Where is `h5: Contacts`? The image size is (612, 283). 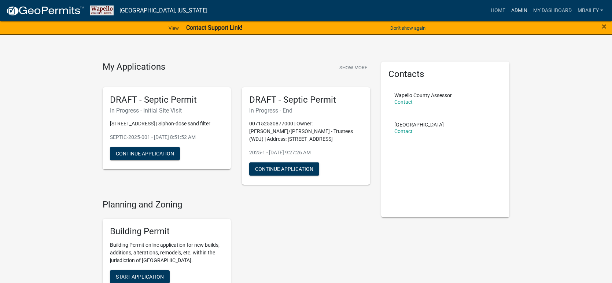 h5: Contacts is located at coordinates (445, 74).